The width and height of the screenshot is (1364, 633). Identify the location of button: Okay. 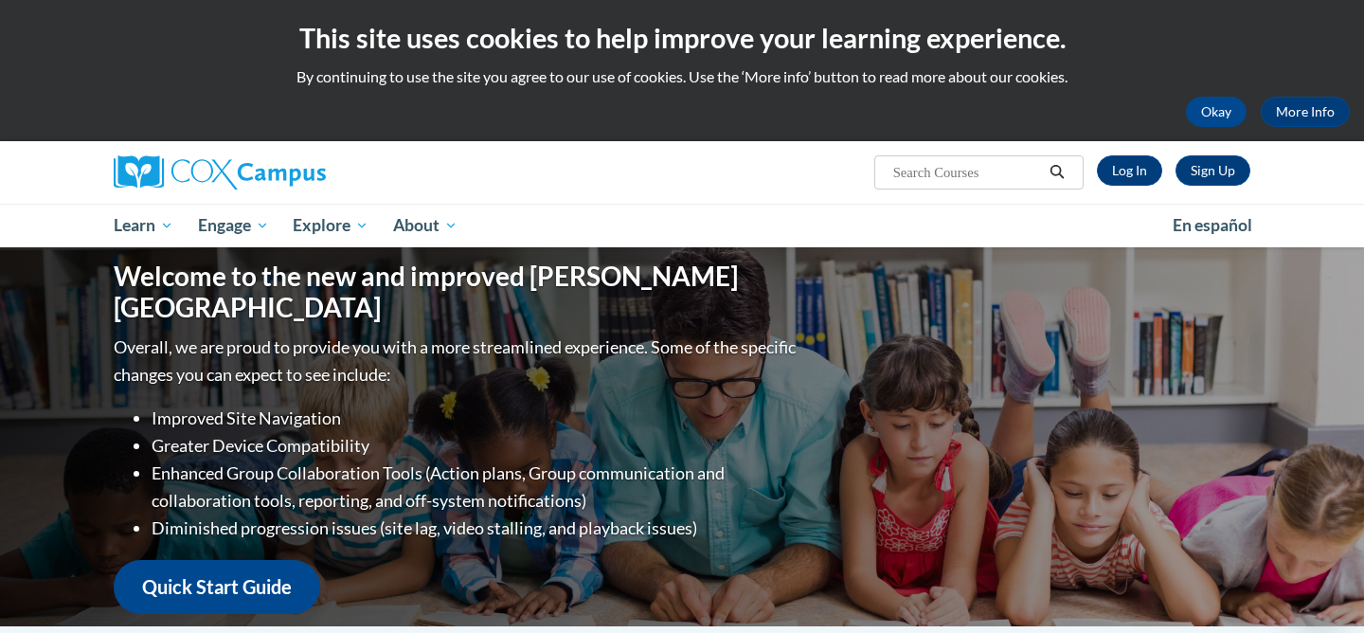
(1216, 112).